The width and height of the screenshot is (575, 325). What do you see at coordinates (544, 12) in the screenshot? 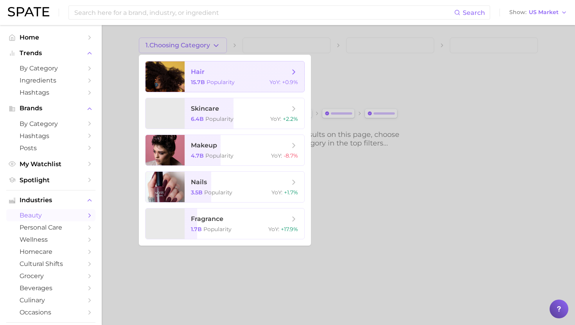
I see `span: US Market` at bounding box center [544, 12].